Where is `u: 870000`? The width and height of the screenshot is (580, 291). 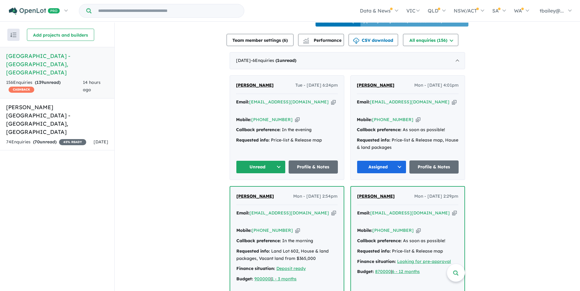 u: 870000 is located at coordinates (383, 272).